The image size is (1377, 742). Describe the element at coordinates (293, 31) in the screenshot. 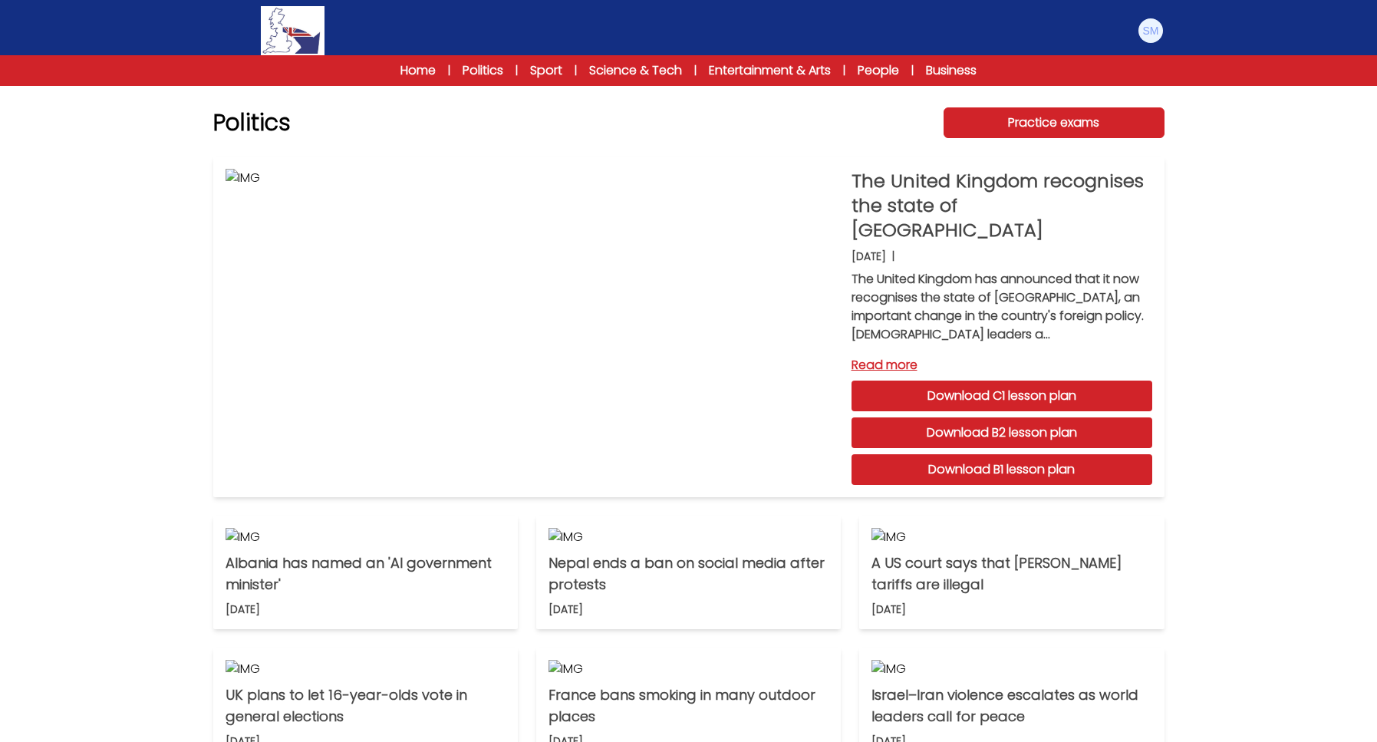

I see `a: Logo` at that location.